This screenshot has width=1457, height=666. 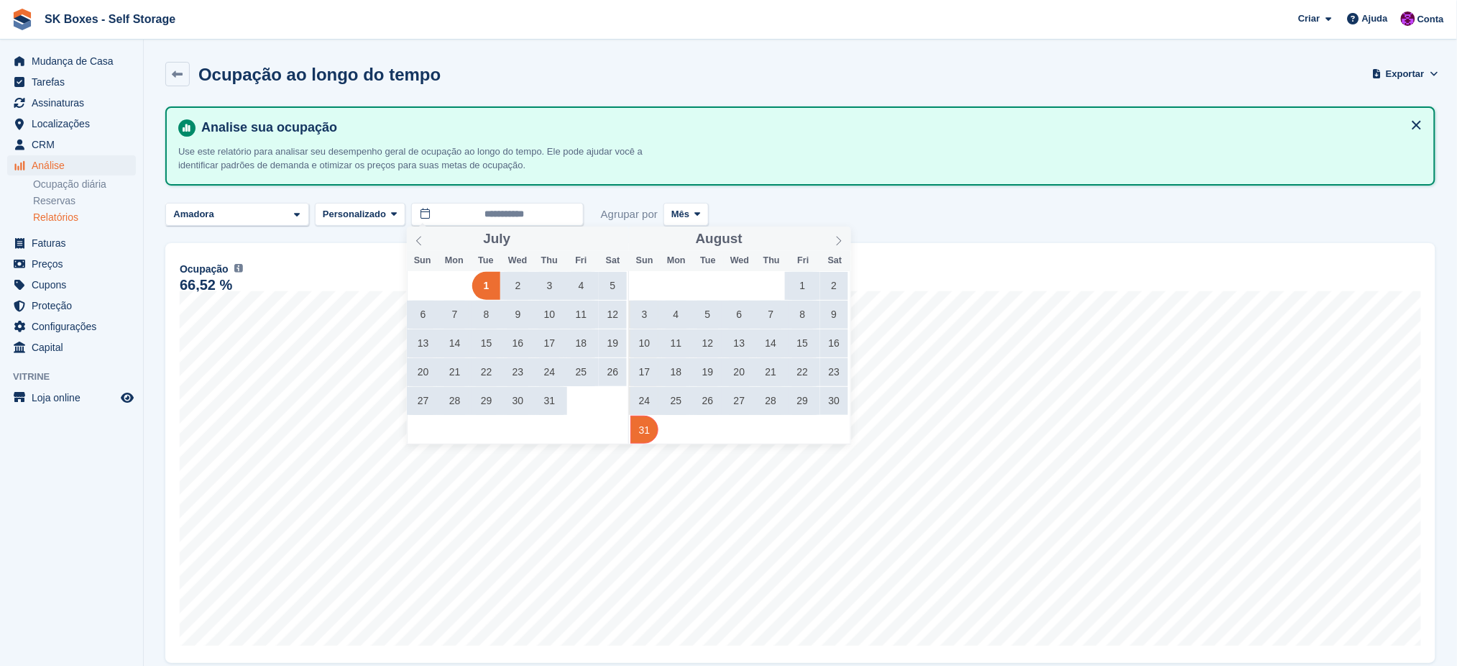 What do you see at coordinates (770, 343) in the screenshot?
I see `span: August 14, 2025` at bounding box center [770, 343].